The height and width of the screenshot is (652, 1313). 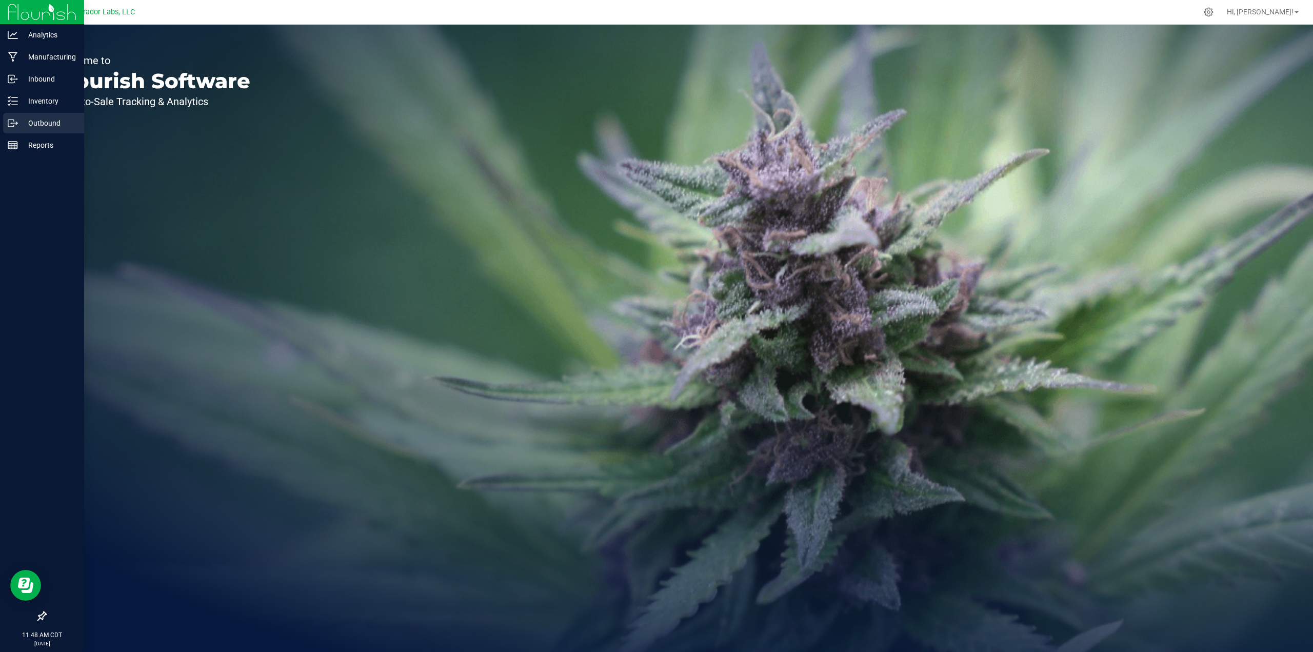 What do you see at coordinates (153, 81) in the screenshot?
I see `p: Flourish Software` at bounding box center [153, 81].